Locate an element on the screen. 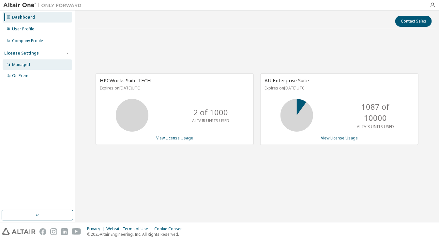 Image resolution: width=439 pixels, height=241 pixels. div: Dashboard is located at coordinates (24, 17).